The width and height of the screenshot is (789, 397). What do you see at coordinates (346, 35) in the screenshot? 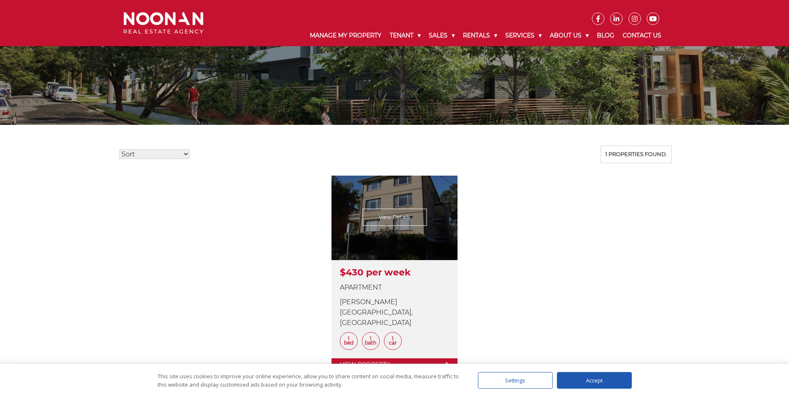
I see `a: Manage My Property` at bounding box center [346, 35].